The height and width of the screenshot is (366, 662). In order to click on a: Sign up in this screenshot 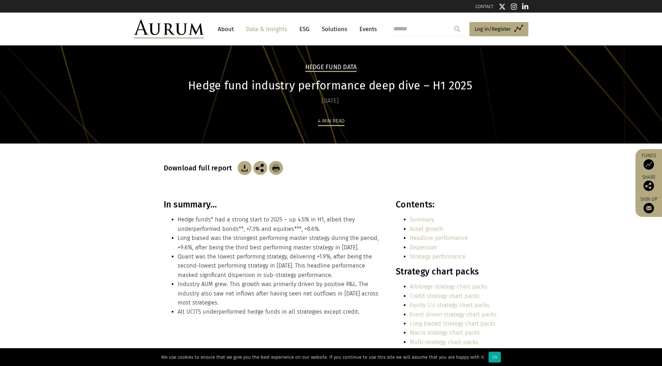, I will do `click(649, 205)`.